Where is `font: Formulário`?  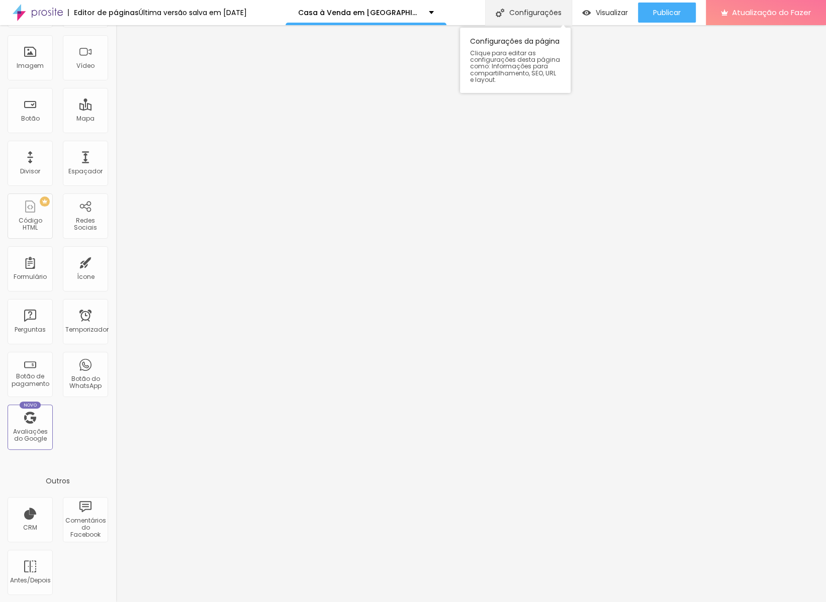 font: Formulário is located at coordinates (30, 277).